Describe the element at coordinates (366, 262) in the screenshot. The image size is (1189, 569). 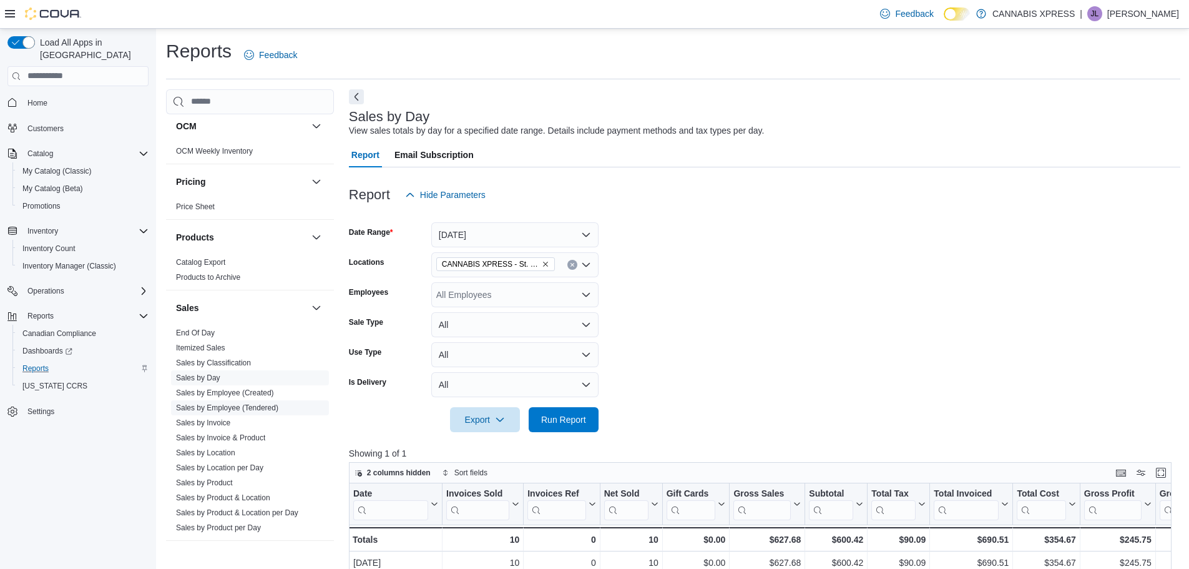
I see `label: Locations` at that location.